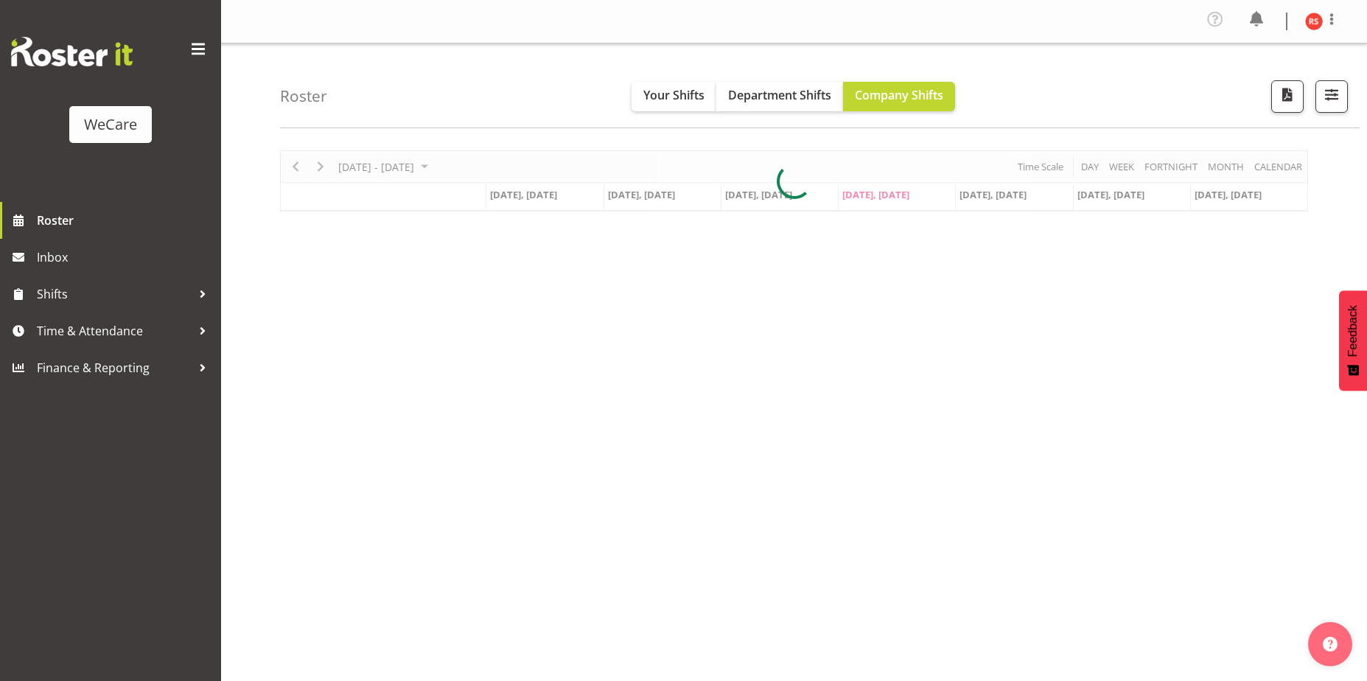 The image size is (1367, 681). I want to click on span: Finance & Reporting, so click(114, 368).